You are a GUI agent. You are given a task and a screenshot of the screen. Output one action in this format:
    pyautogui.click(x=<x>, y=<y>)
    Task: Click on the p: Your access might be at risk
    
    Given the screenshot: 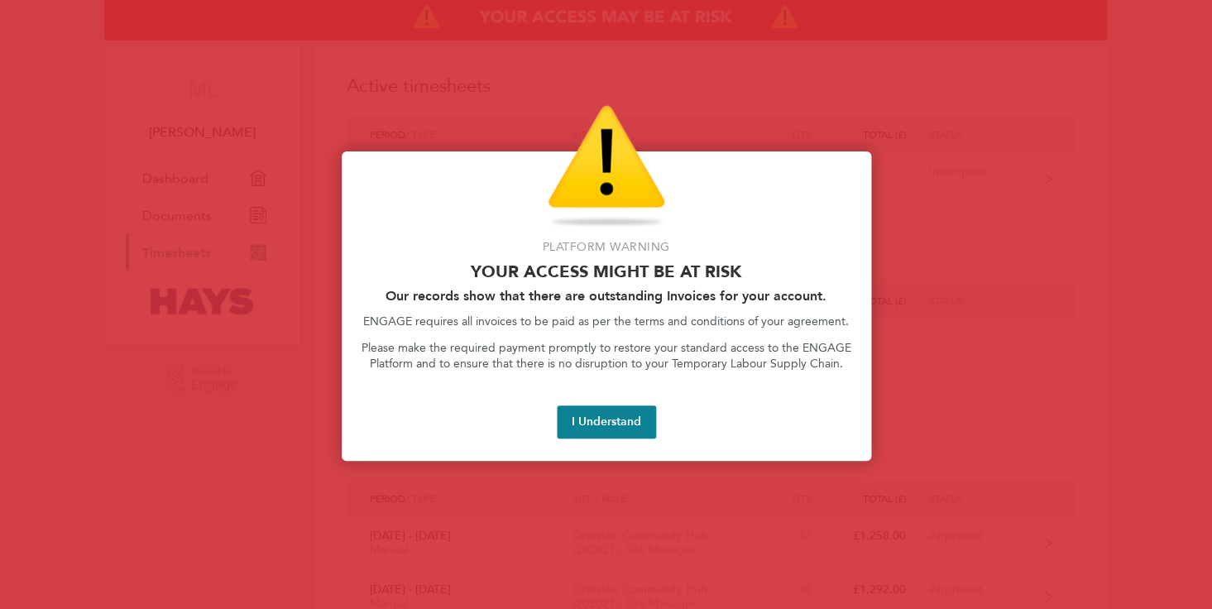 What is the action you would take?
    pyautogui.click(x=606, y=271)
    